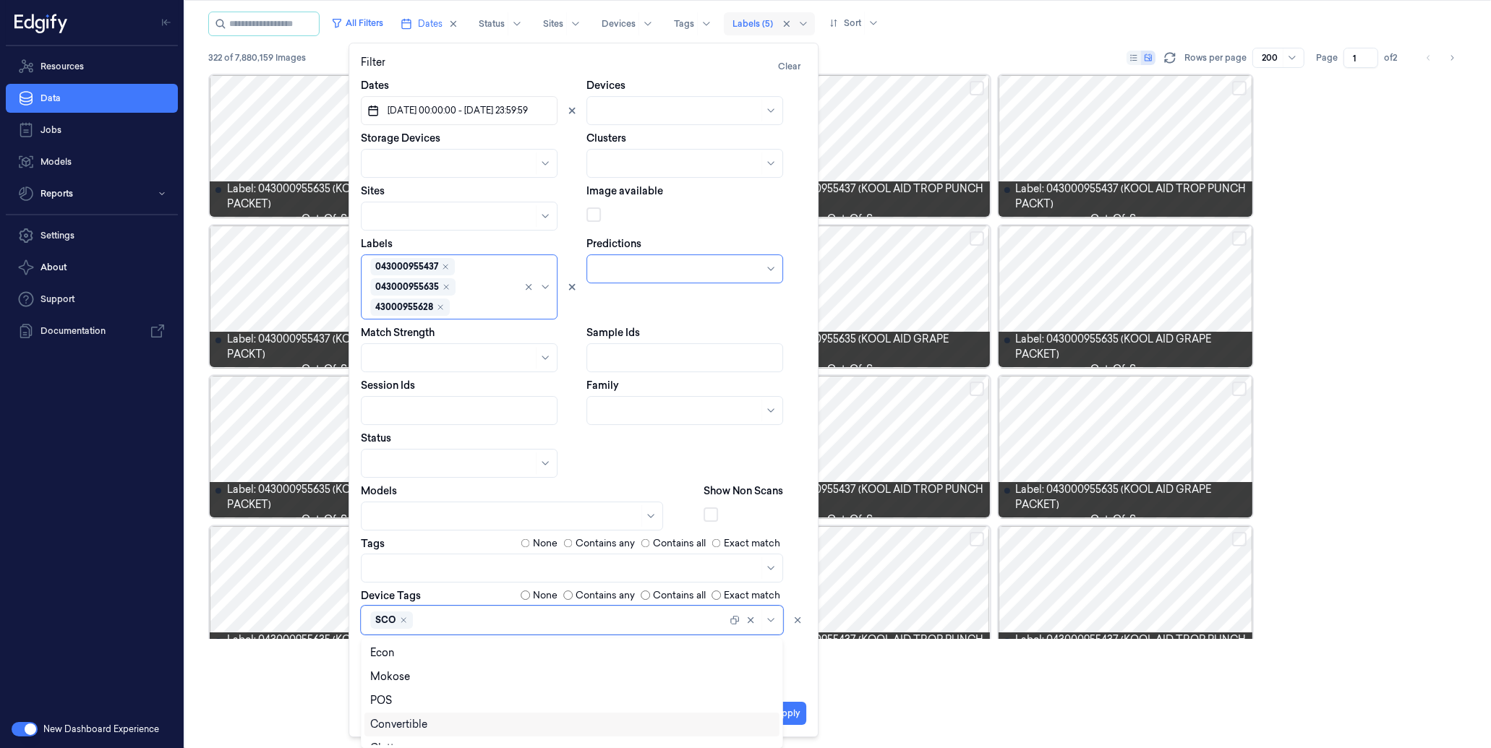 The height and width of the screenshot is (748, 1491). What do you see at coordinates (390, 677) in the screenshot?
I see `div: Mokose` at bounding box center [390, 677].